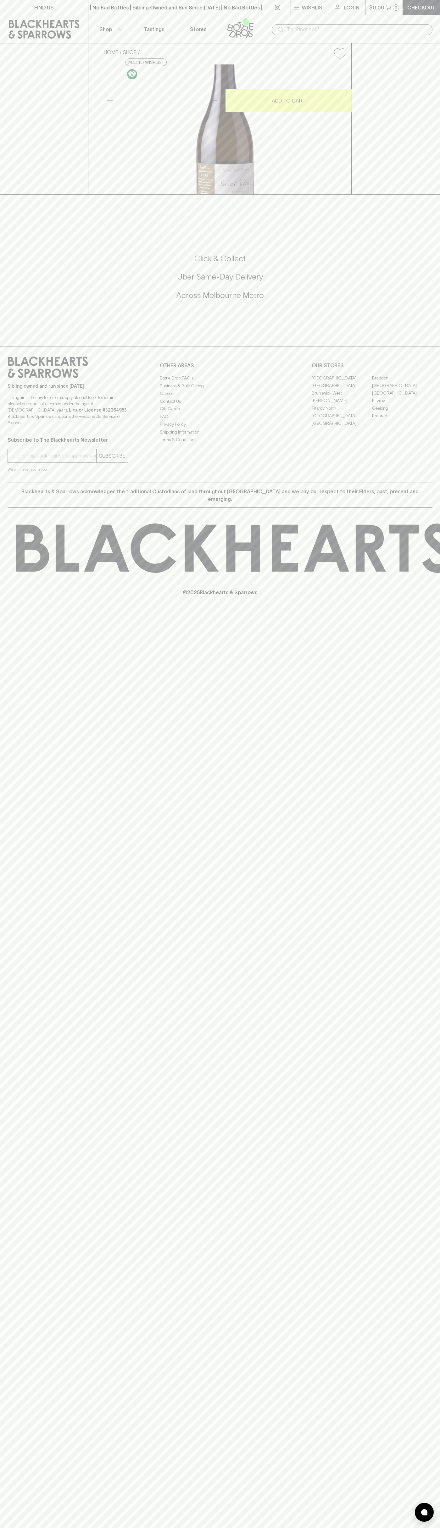 Image resolution: width=440 pixels, height=1528 pixels. What do you see at coordinates (220, 365) in the screenshot?
I see `p: OTHER AREAS` at bounding box center [220, 365].